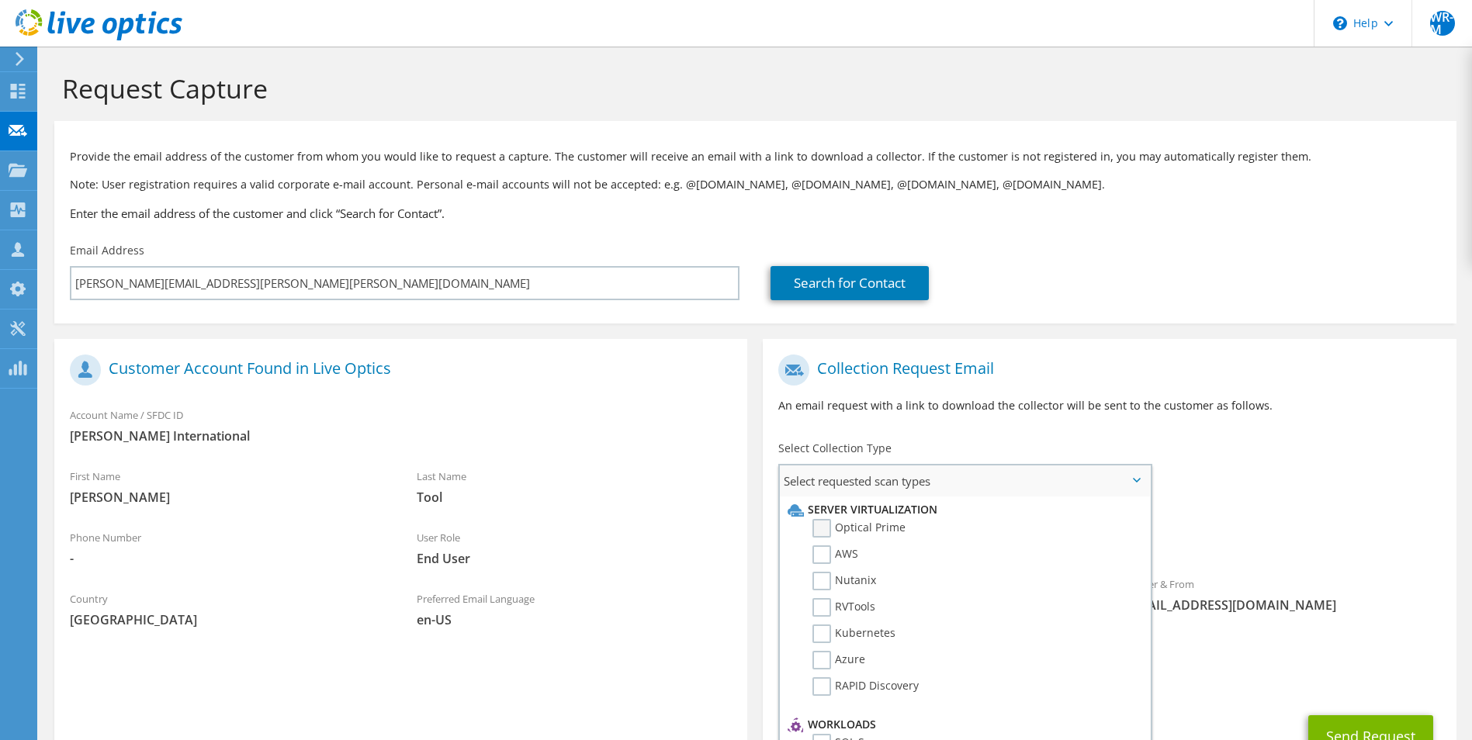  I want to click on div: CC & Reply To, so click(1109, 673).